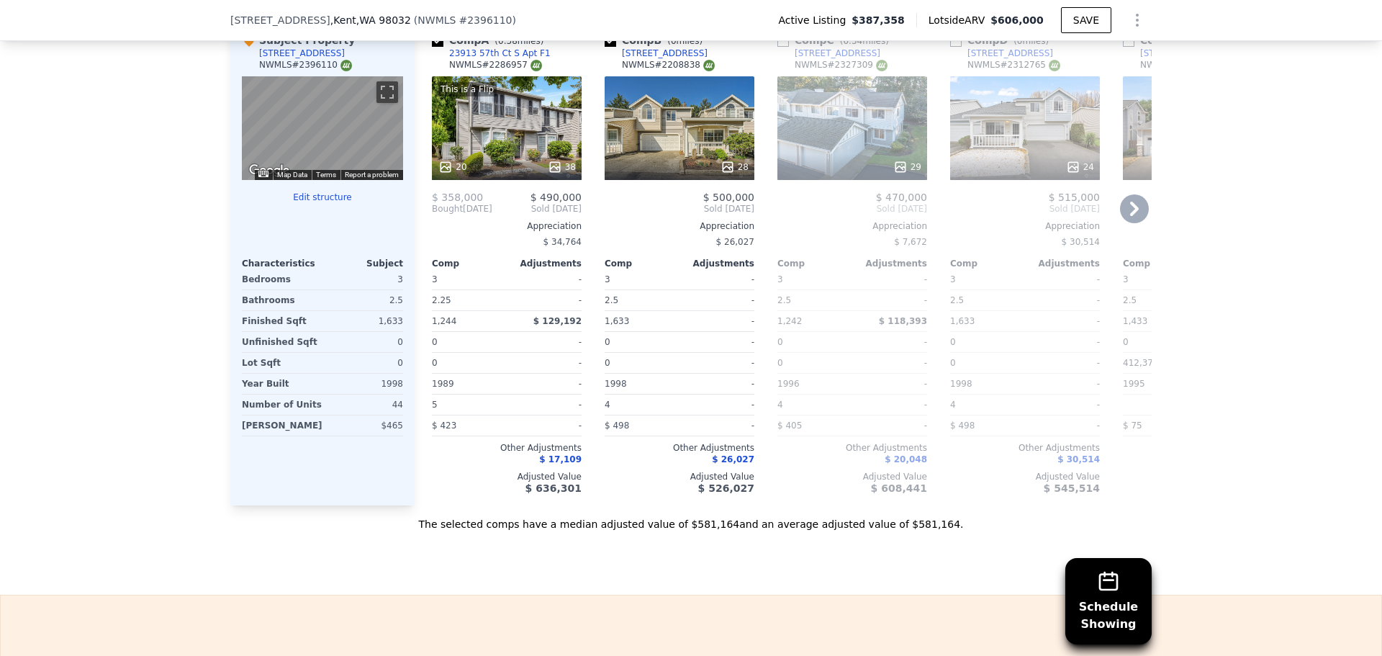  Describe the element at coordinates (485, 20) in the screenshot. I see `span: # 2396110` at that location.